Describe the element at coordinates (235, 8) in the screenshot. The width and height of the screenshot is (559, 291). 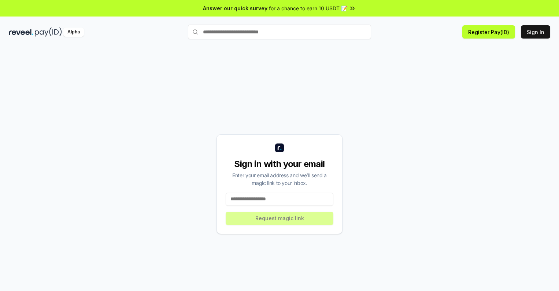
I see `span: Answer our quick survey` at that location.